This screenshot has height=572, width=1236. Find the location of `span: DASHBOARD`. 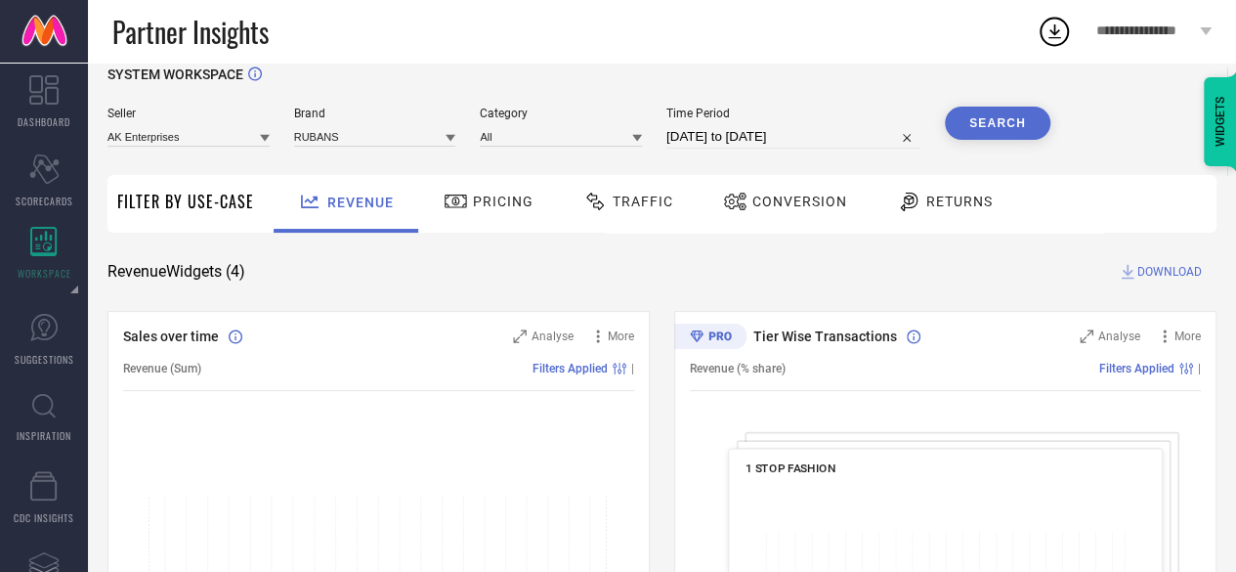

span: DASHBOARD is located at coordinates (44, 121).